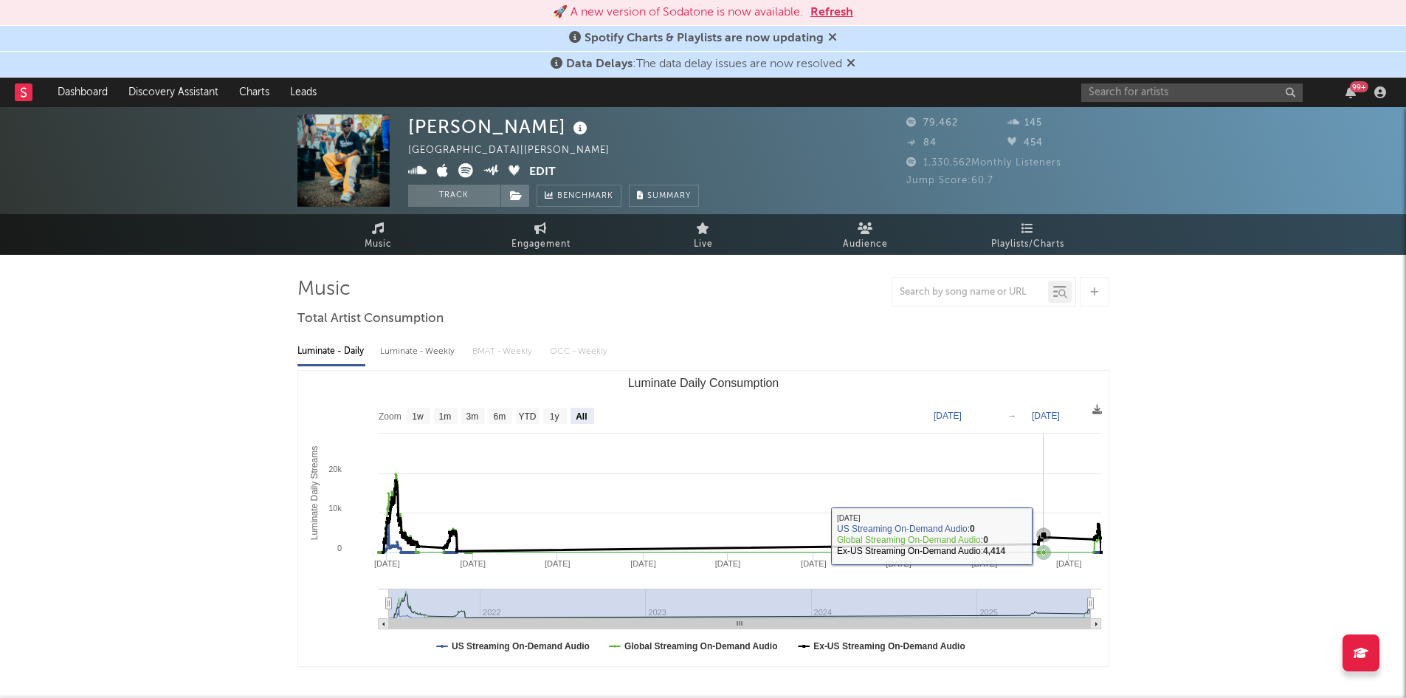  Describe the element at coordinates (331, 351) in the screenshot. I see `div: Luminate - Daily` at that location.